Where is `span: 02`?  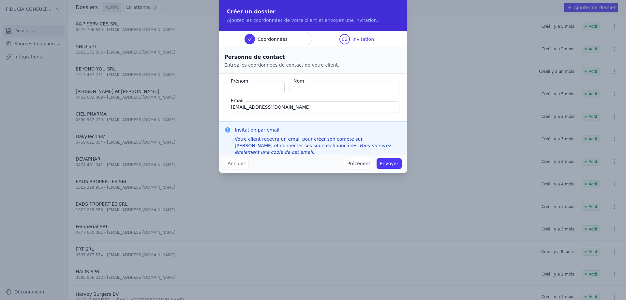
span: 02 is located at coordinates (345, 39).